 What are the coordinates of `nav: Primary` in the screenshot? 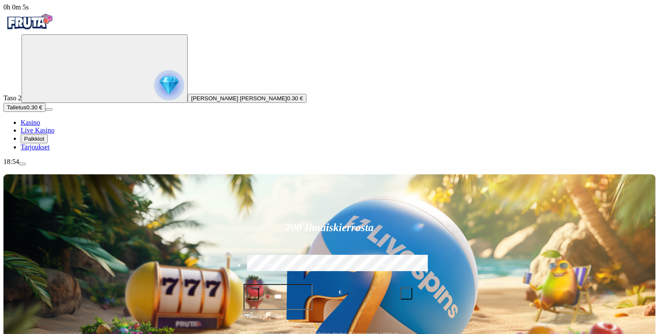 It's located at (329, 81).